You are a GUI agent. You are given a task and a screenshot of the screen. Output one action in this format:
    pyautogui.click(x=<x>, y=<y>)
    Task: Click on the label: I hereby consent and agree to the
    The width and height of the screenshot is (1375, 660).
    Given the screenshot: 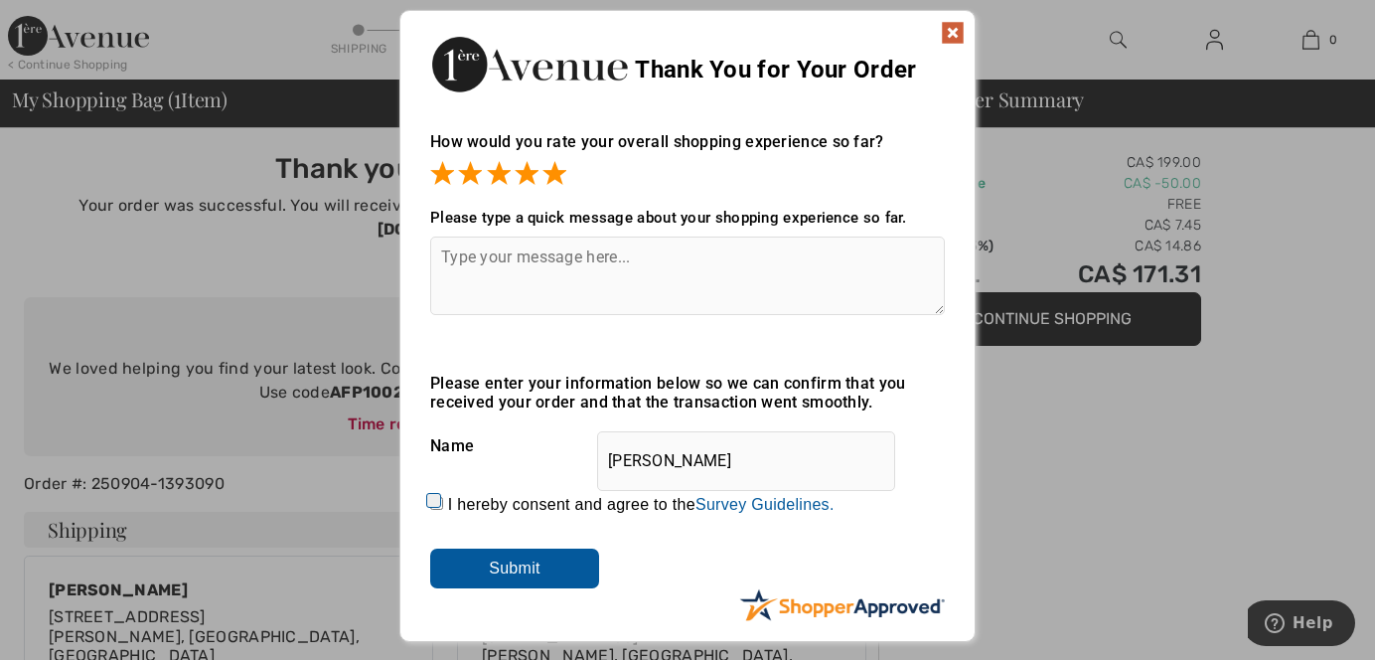 What is the action you would take?
    pyautogui.click(x=641, y=505)
    